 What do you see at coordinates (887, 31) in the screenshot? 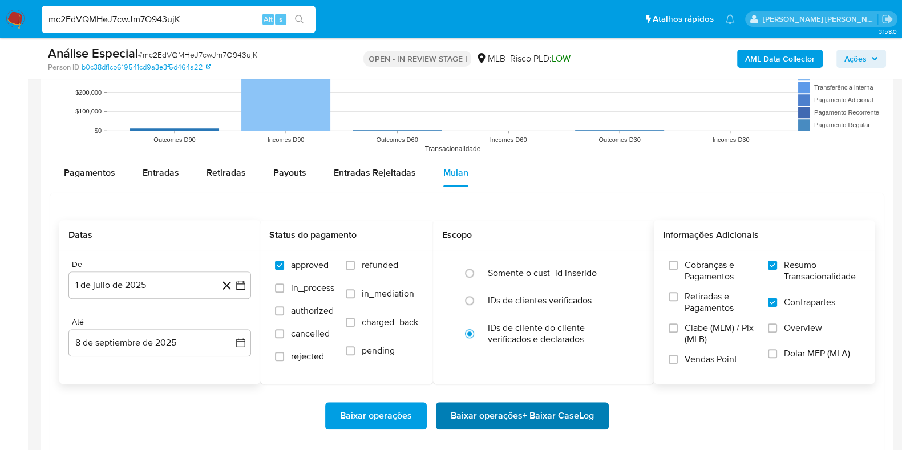
I see `span: 3.158.0` at bounding box center [887, 31].